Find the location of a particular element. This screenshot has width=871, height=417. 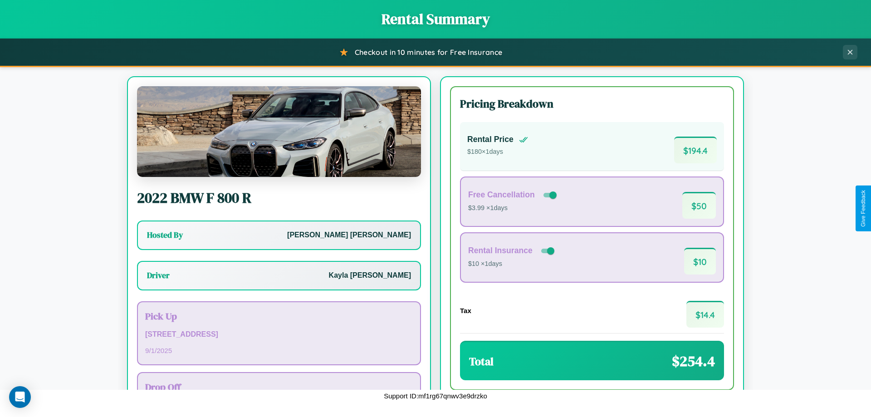

p: $3.99 × 1 days is located at coordinates (513, 208).